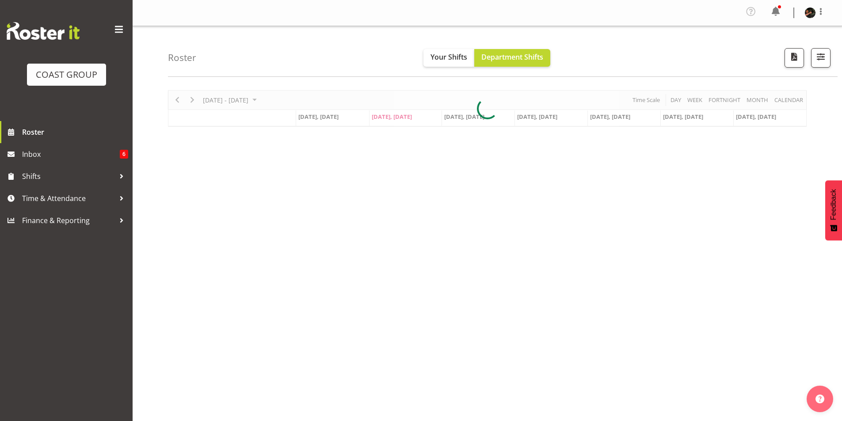  Describe the element at coordinates (834, 205) in the screenshot. I see `span: Feedback` at that location.